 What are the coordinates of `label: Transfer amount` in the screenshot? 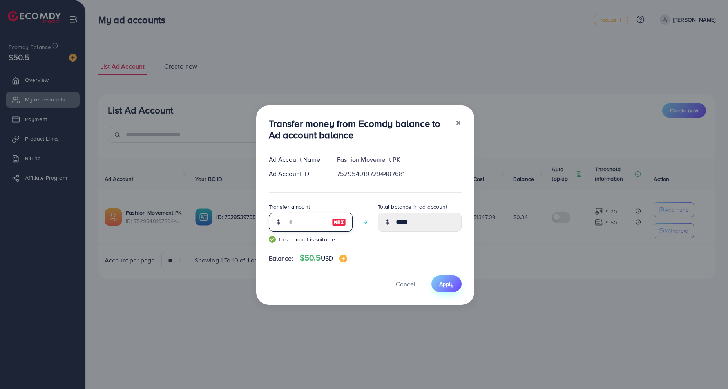 It's located at (289, 207).